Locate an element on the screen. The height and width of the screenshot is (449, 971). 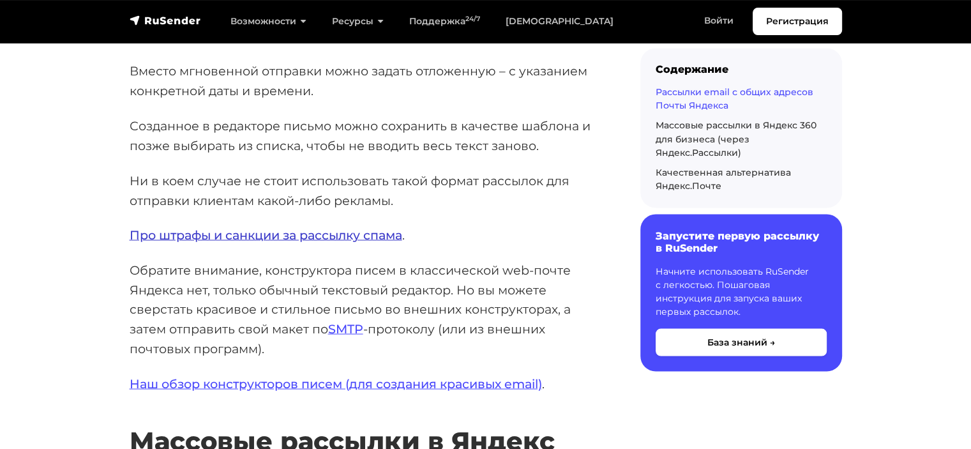
a: Про штрафы и санкции за рассылку спама is located at coordinates (266, 234).